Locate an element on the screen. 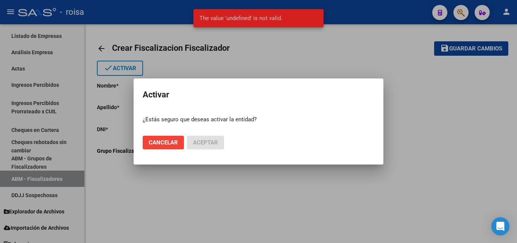 The image size is (517, 243). p: ¿Estás seguro que deseas activar la entidad? is located at coordinates (259, 119).